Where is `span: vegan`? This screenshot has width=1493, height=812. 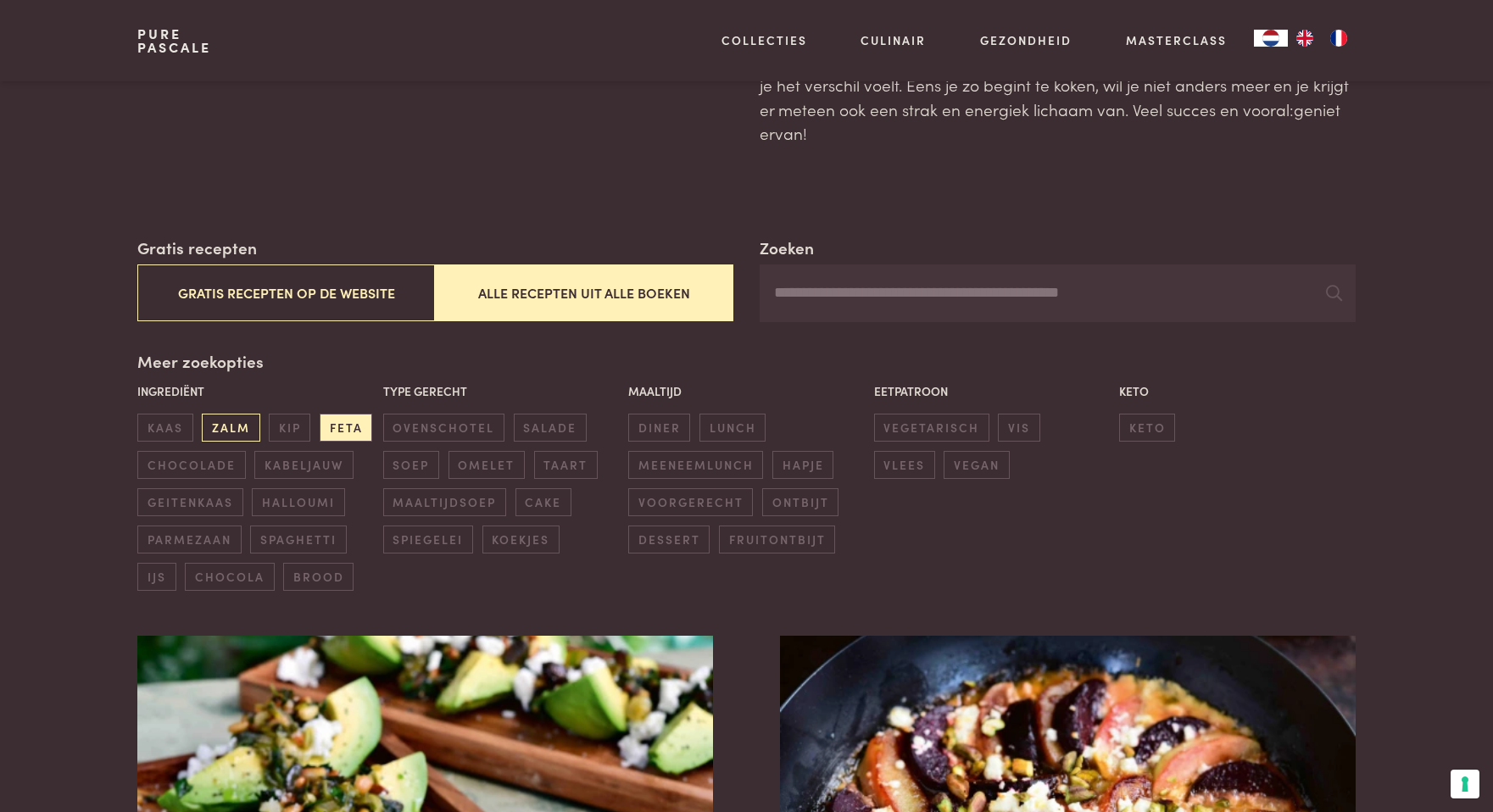
span: vegan is located at coordinates (976, 464).